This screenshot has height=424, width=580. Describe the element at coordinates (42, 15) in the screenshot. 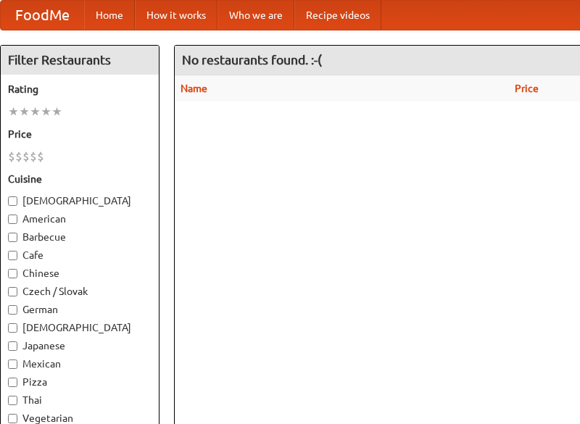

I see `a: FoodMe` at that location.